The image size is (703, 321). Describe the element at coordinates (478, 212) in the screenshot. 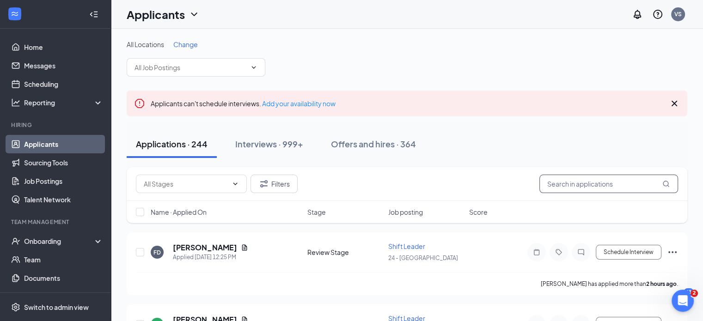

I see `span: Score` at that location.